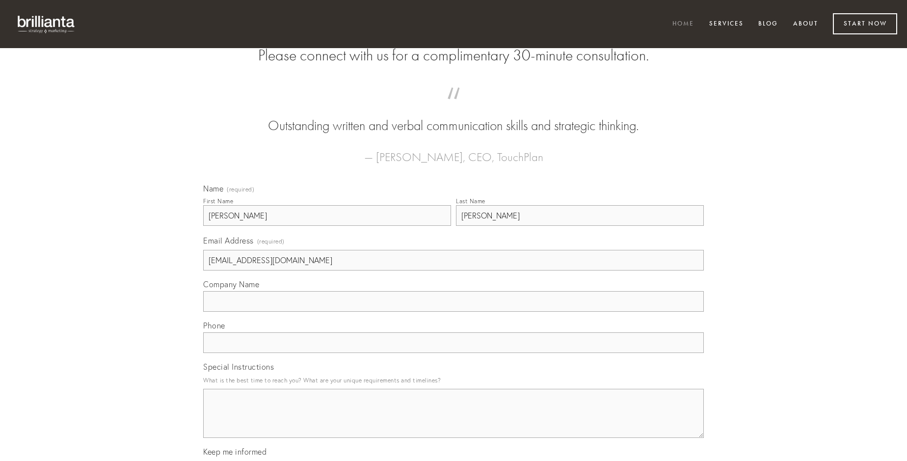  Describe the element at coordinates (805, 24) in the screenshot. I see `a: About` at that location.